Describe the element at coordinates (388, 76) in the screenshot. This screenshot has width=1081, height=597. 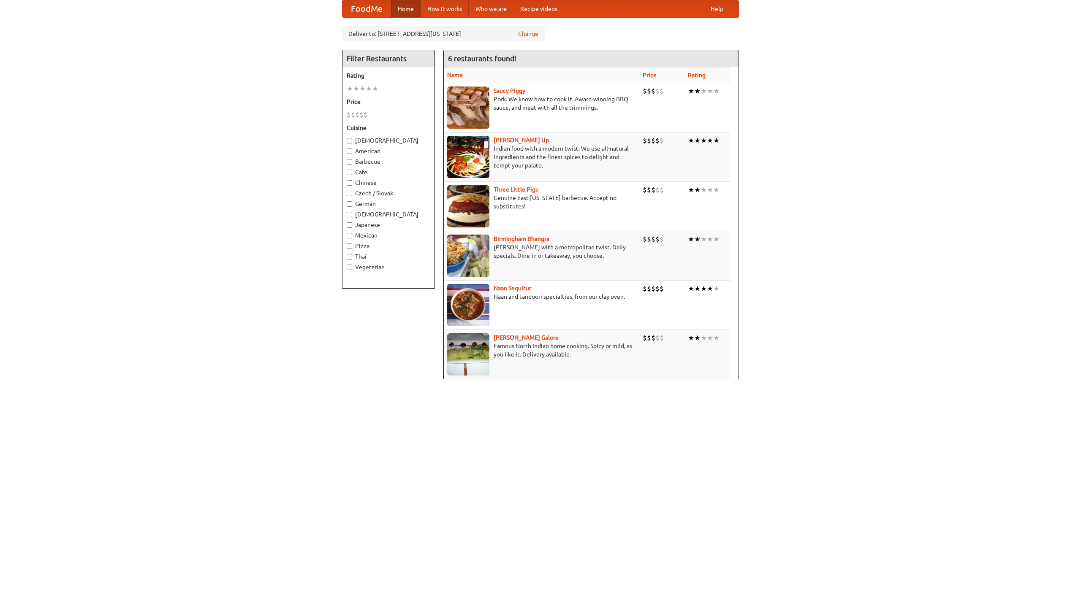
I see `h5: Rating` at that location.